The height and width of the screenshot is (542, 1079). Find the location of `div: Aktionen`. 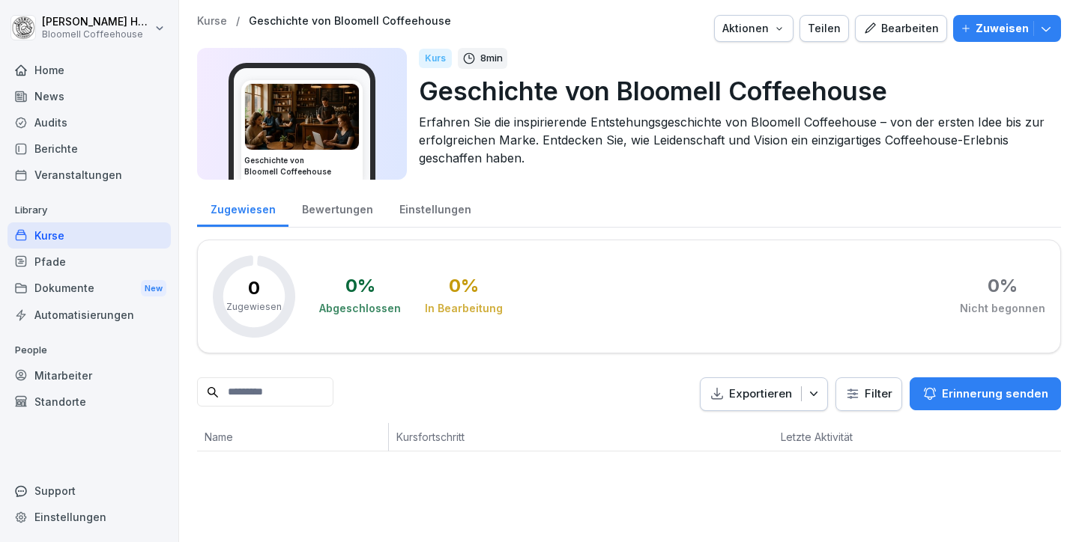

div: Aktionen is located at coordinates (754, 28).